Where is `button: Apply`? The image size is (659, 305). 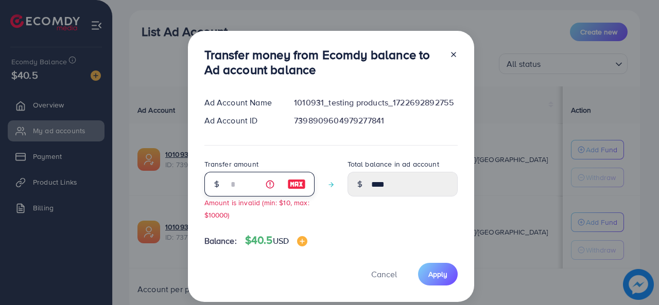 button: Apply is located at coordinates (437, 274).